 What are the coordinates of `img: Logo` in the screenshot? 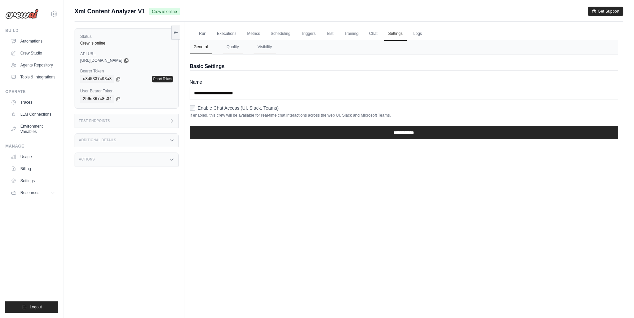 It's located at (22, 14).